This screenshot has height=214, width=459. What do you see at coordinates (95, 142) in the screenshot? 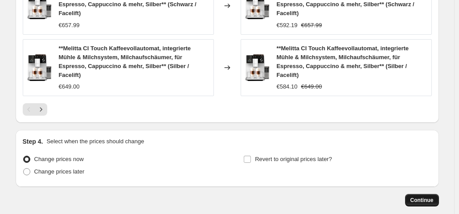
I see `p: Select when the prices should change` at bounding box center [95, 142].